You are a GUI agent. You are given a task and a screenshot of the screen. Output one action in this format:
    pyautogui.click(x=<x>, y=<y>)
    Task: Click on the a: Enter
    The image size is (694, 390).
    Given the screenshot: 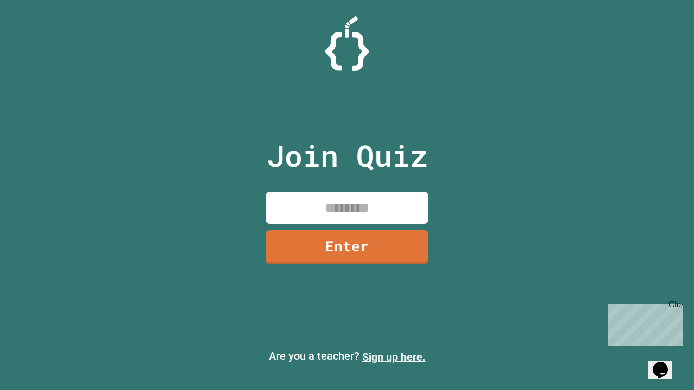 What is the action you would take?
    pyautogui.click(x=347, y=247)
    